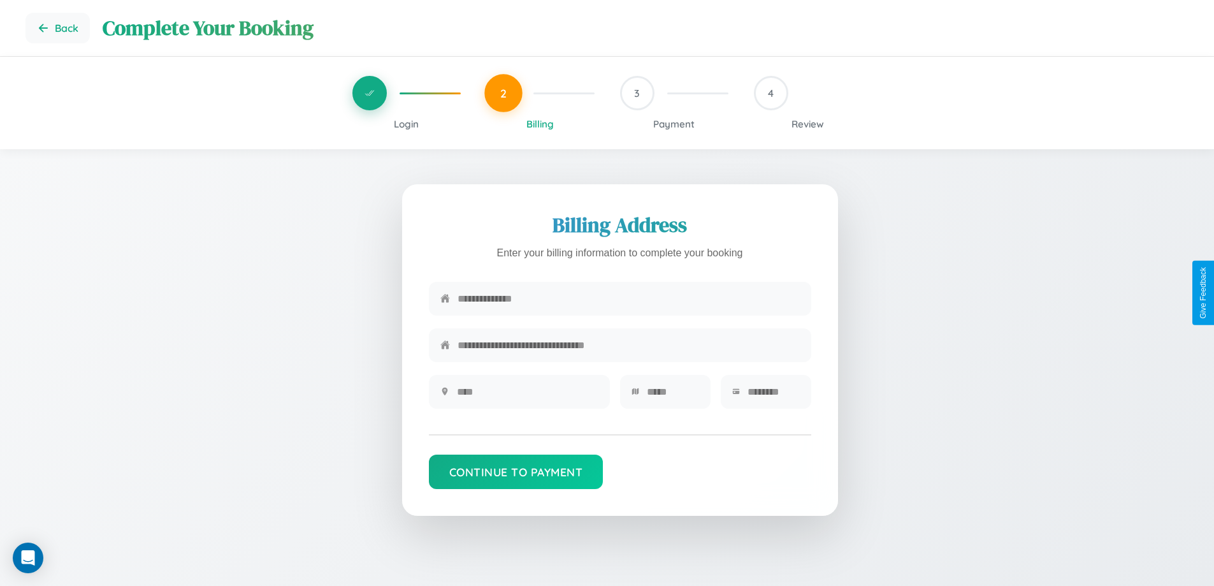 The height and width of the screenshot is (586, 1214). I want to click on button: Continue to Payment, so click(516, 472).